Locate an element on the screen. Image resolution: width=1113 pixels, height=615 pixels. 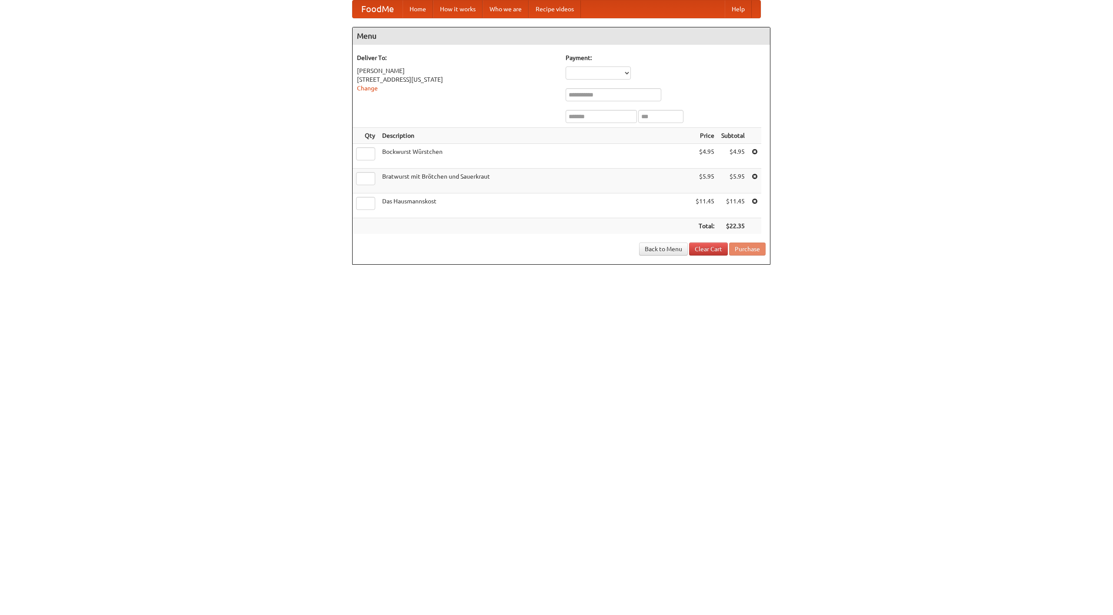
h4: Menu is located at coordinates (561, 36).